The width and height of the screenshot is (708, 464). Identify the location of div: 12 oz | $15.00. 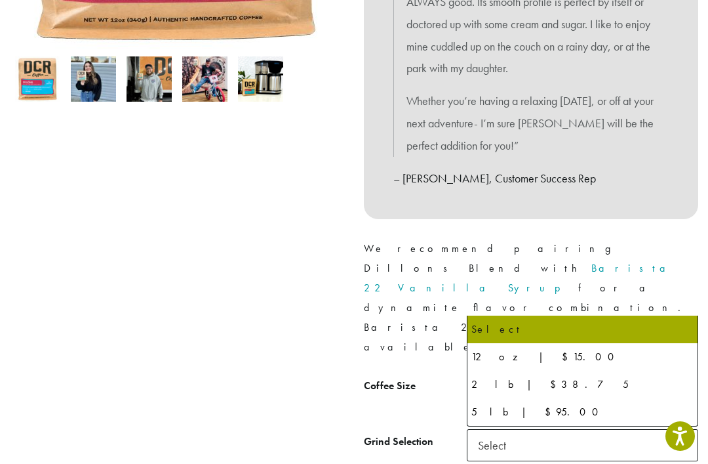
(583, 357).